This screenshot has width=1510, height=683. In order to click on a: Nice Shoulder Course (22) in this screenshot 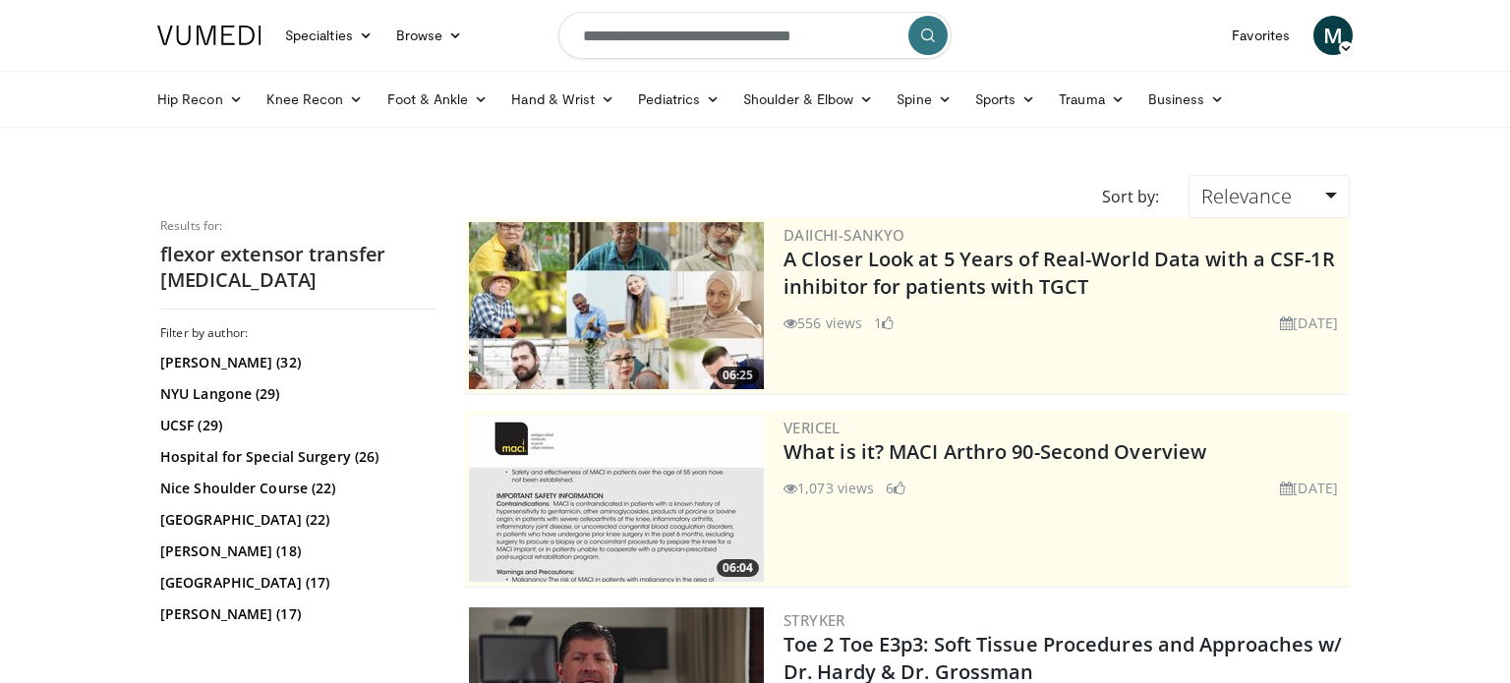, I will do `click(295, 489)`.